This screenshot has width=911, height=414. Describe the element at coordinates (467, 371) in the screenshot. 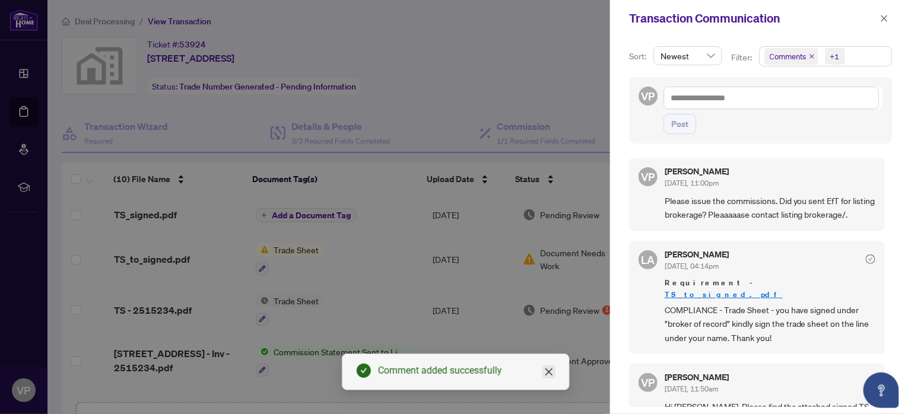

I see `div: Comment added successfully` at that location.